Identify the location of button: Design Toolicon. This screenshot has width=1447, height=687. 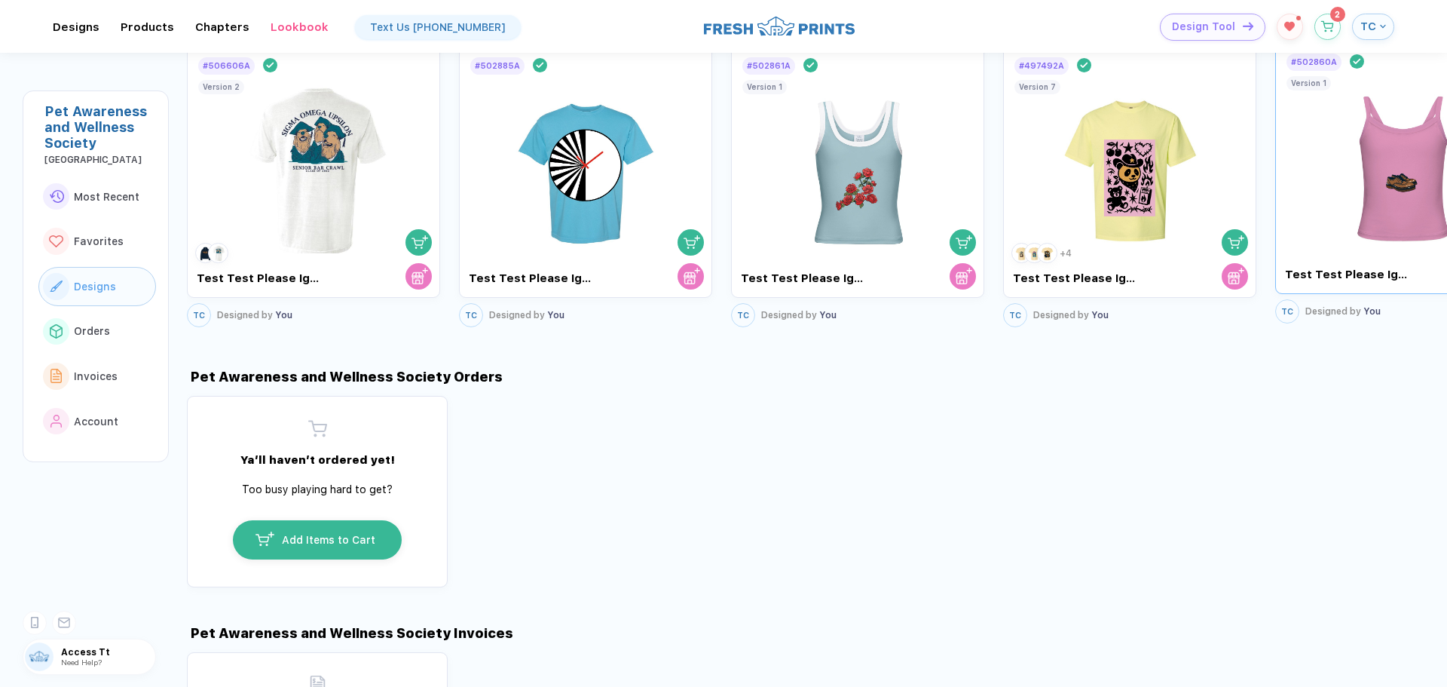
(1212, 27).